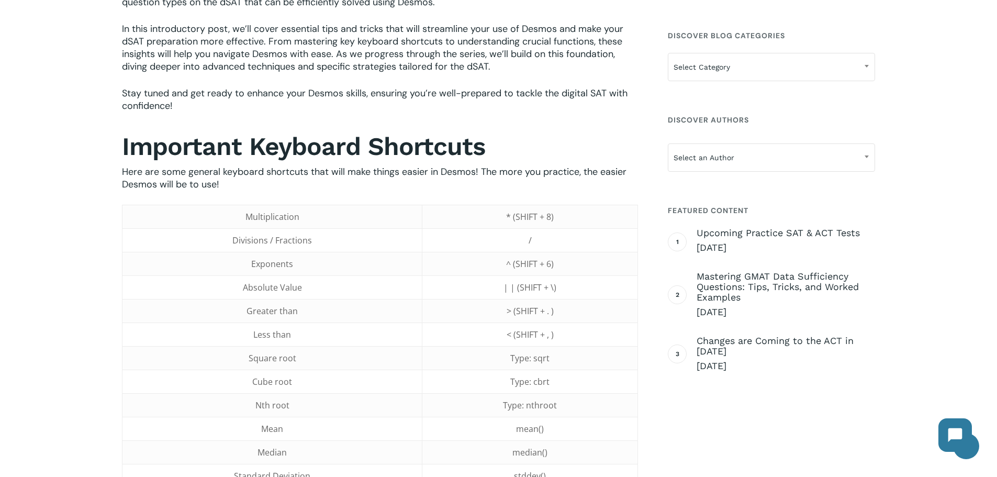 This screenshot has width=997, height=477. Describe the element at coordinates (530, 287) in the screenshot. I see `span: | | (SHIFT + \)` at that location.